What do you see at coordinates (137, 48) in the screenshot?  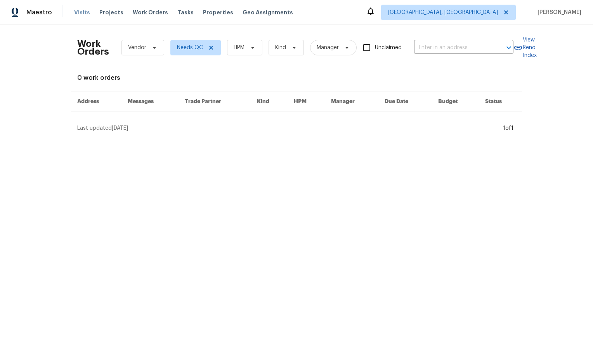 I see `span: Vendor` at bounding box center [137, 48].